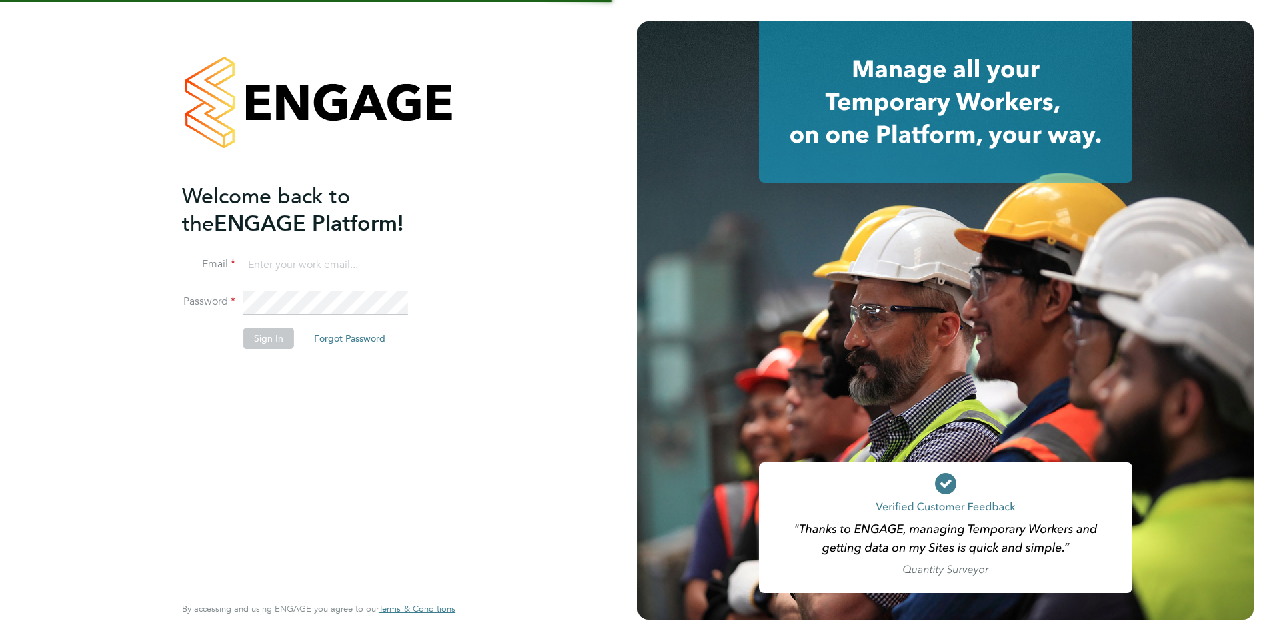  Describe the element at coordinates (325, 265) in the screenshot. I see `input: Enter your work email...` at that location.